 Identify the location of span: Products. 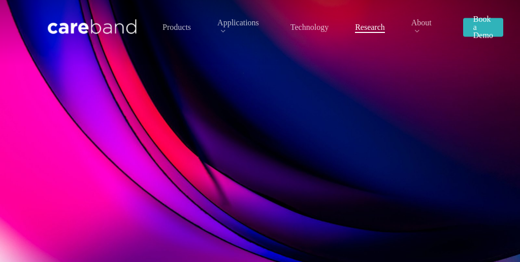
(177, 27).